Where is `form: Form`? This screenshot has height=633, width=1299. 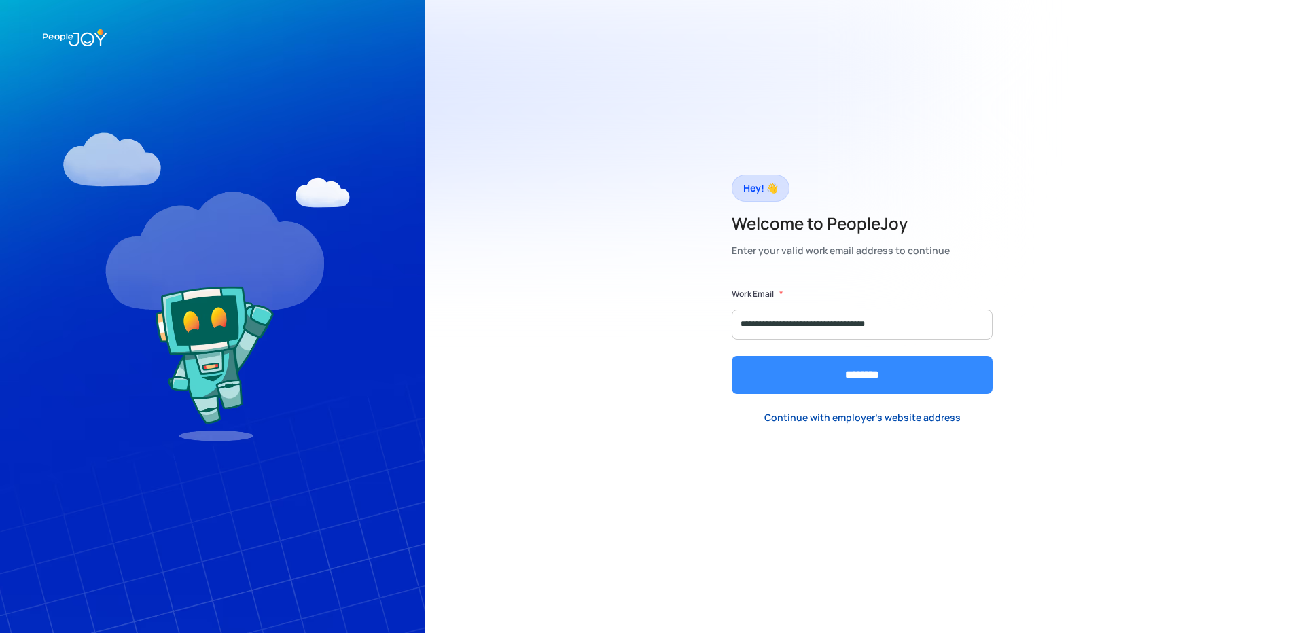 form: Form is located at coordinates (862, 340).